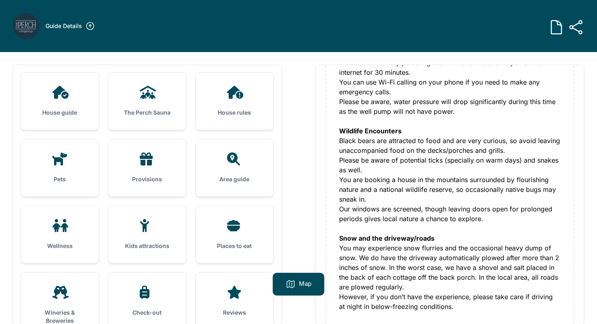  Describe the element at coordinates (234, 101) in the screenshot. I see `a: House rules` at that location.